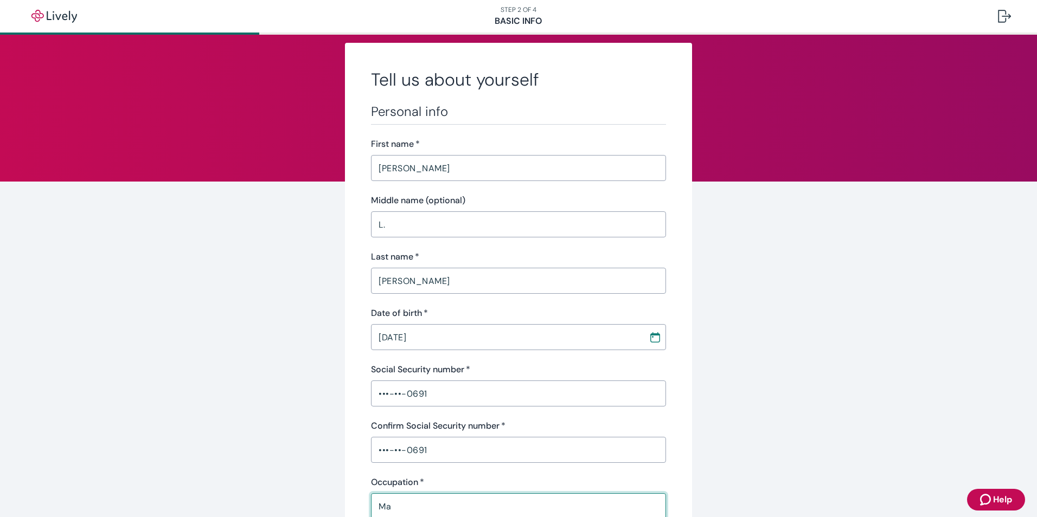  I want to click on svg: Calendar, so click(655, 337).